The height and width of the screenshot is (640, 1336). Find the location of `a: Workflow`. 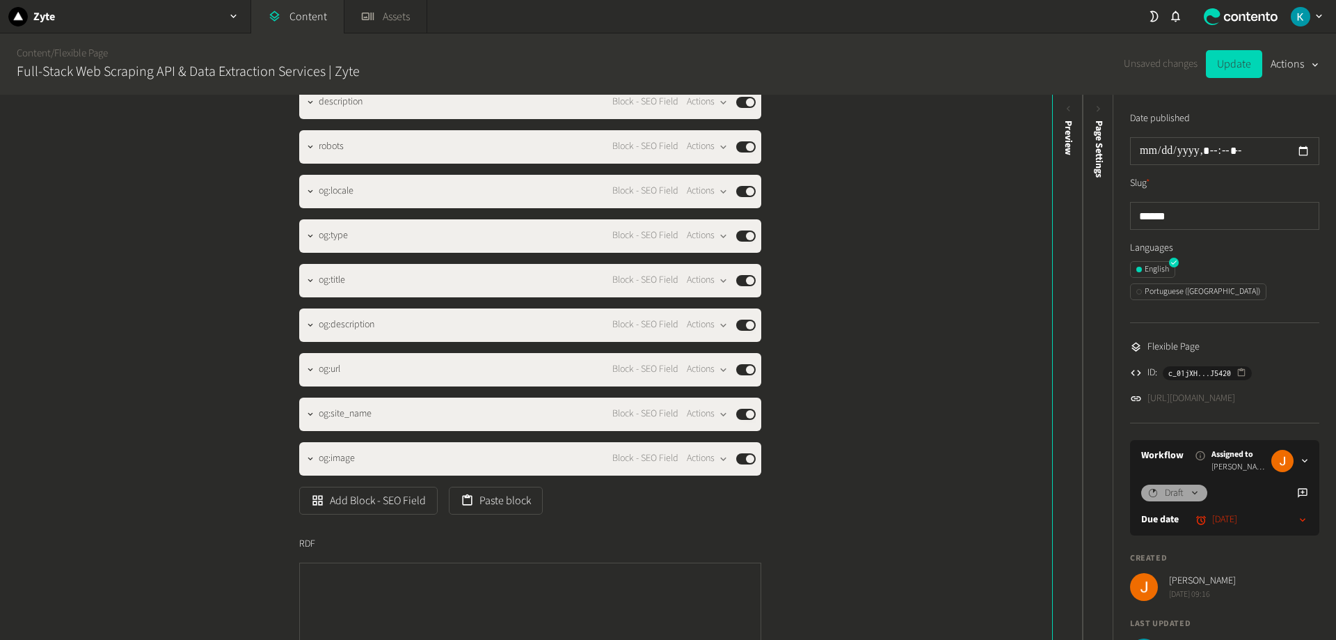

a: Workflow is located at coordinates (1162, 455).